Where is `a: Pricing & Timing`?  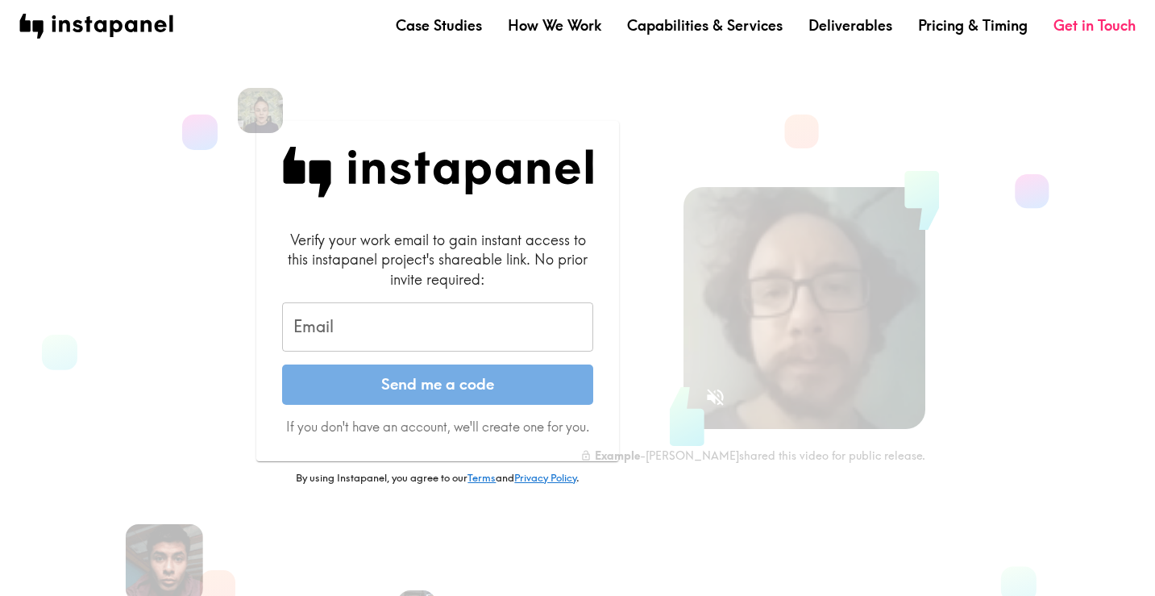 a: Pricing & Timing is located at coordinates (973, 25).